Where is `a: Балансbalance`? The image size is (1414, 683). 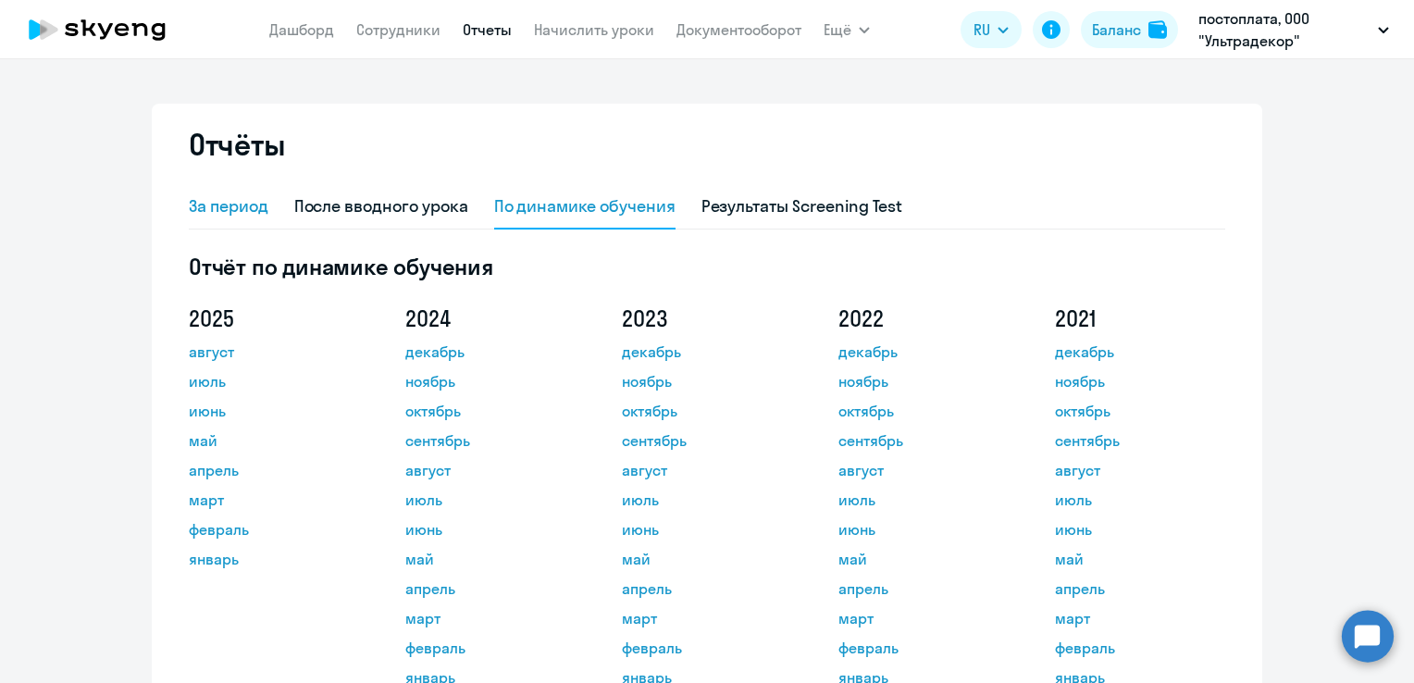
a: Балансbalance is located at coordinates (1129, 30).